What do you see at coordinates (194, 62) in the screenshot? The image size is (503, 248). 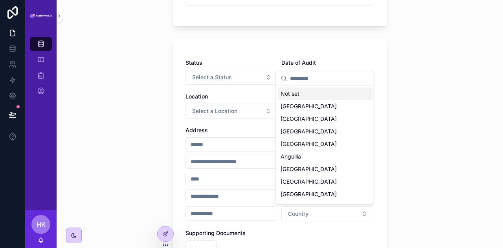 I see `span: Status` at bounding box center [194, 62].